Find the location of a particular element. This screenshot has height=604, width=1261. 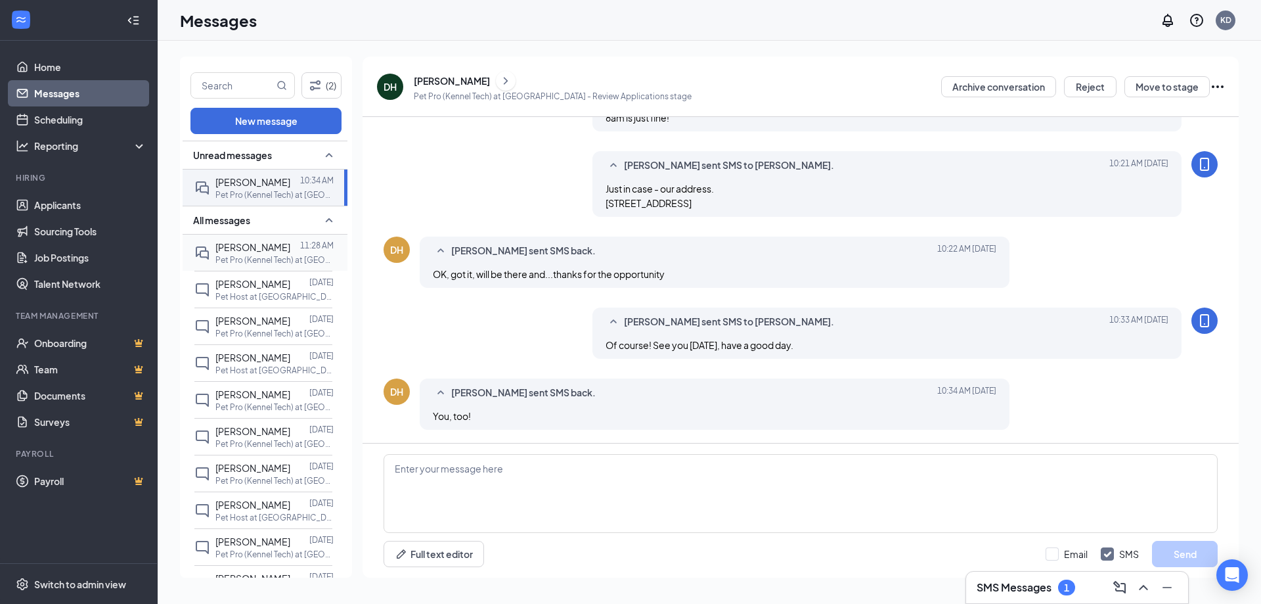

a: Scheduling is located at coordinates (90, 120).